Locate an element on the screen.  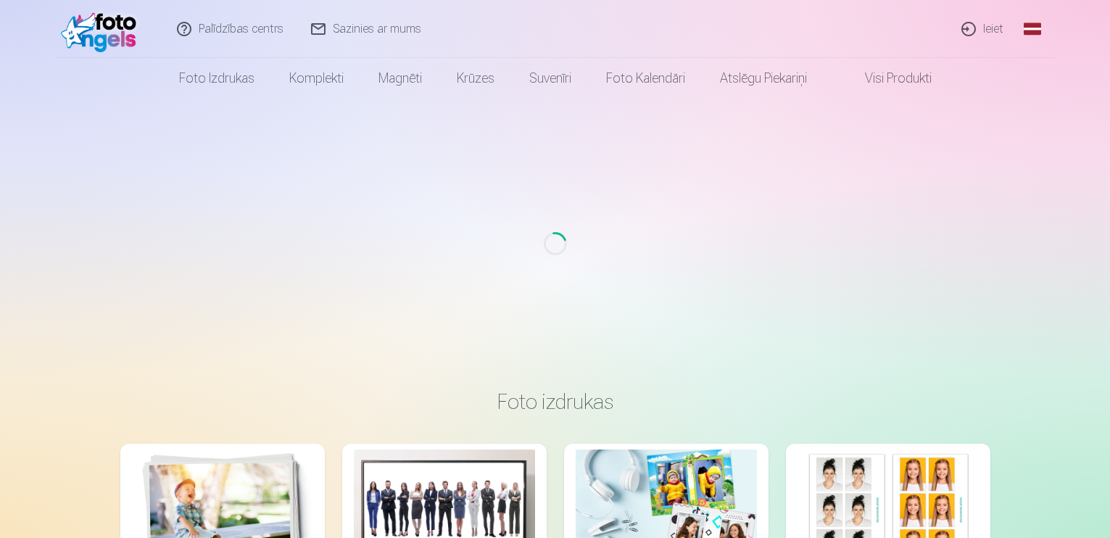
a: Magnēti is located at coordinates (400, 78).